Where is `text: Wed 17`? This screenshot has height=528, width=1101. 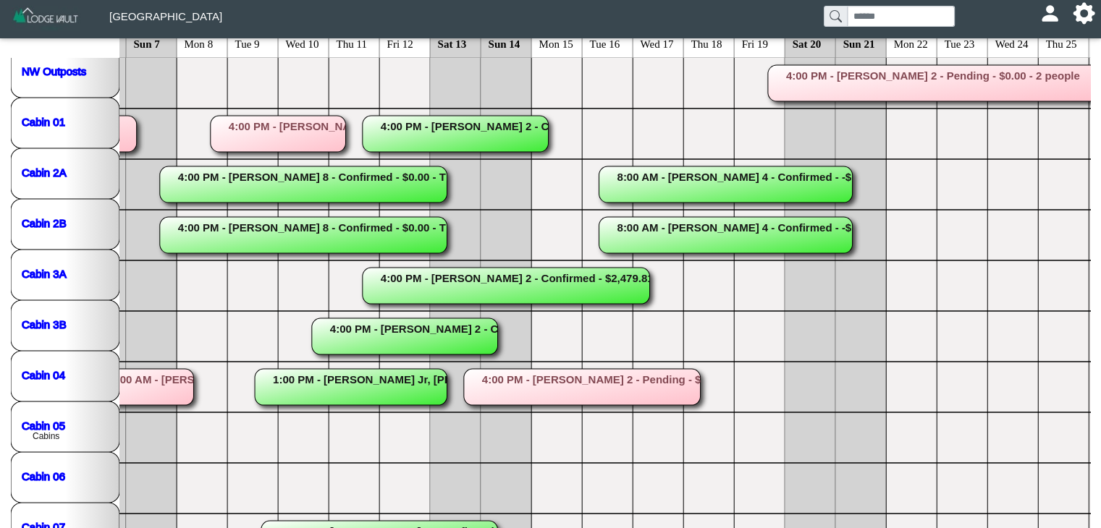 text: Wed 17 is located at coordinates (657, 43).